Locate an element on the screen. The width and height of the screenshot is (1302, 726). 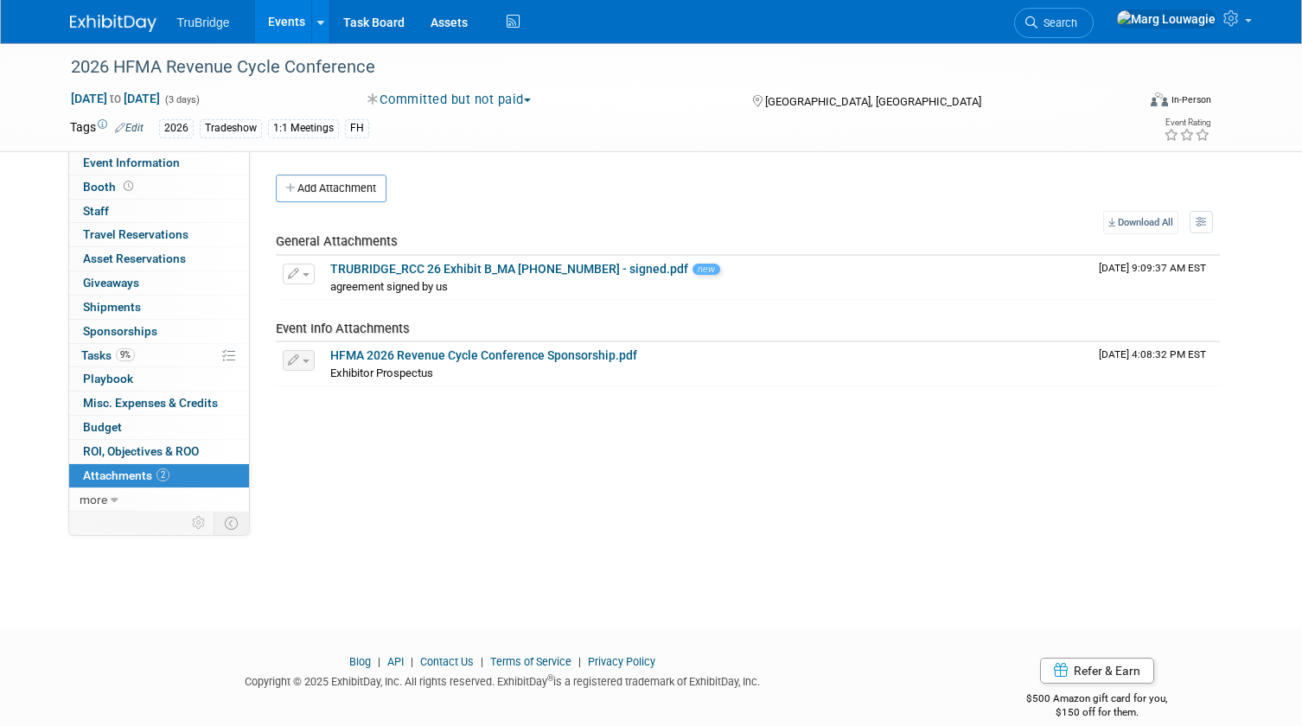
span: new is located at coordinates (707, 269).